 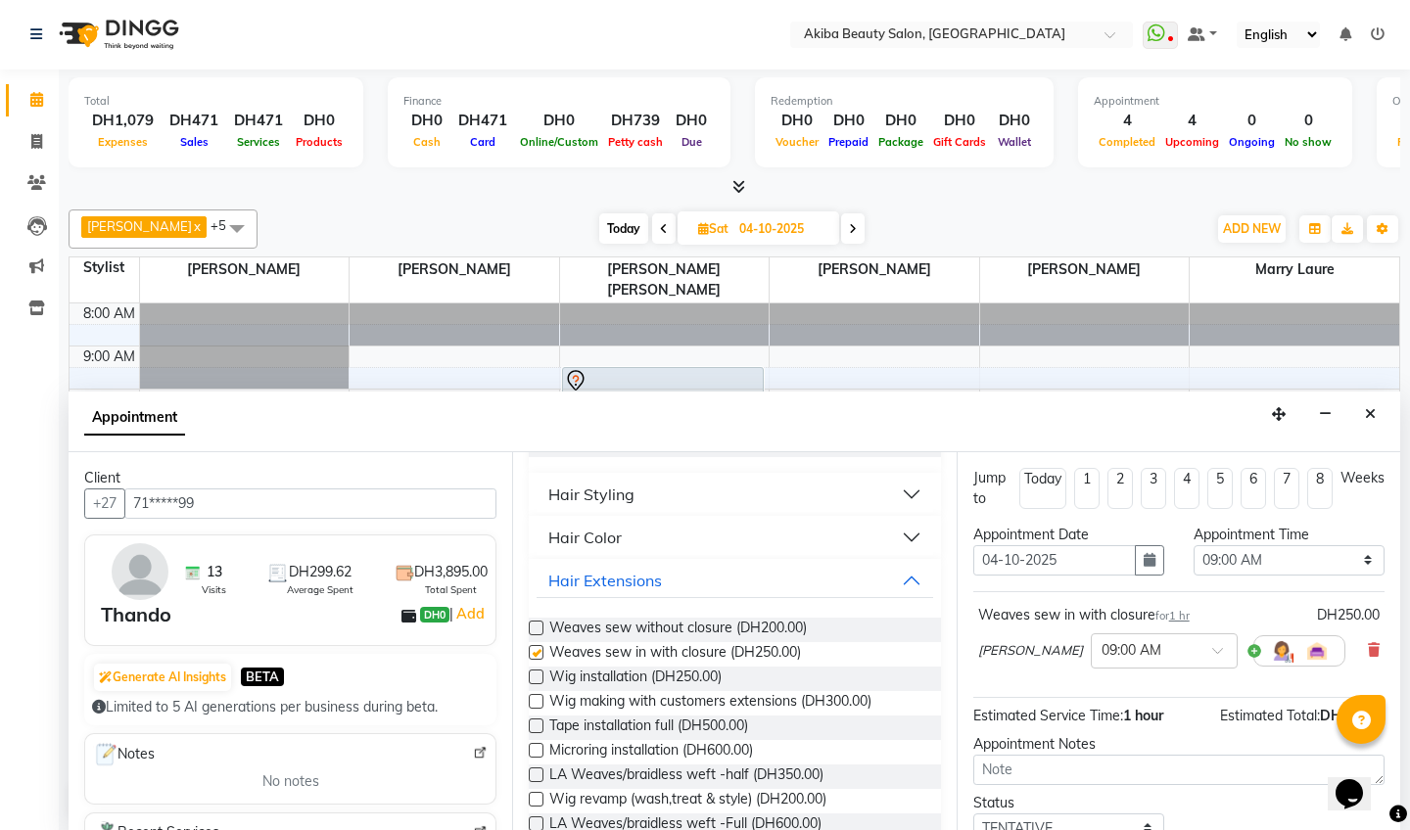 I want to click on div: Limited to 5 AI generations per business during beta., so click(x=290, y=707).